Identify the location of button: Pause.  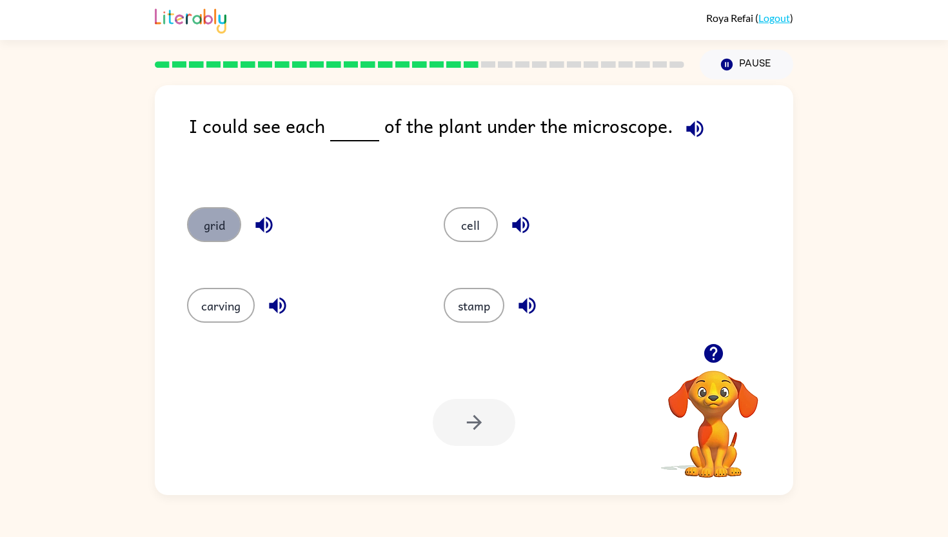
(746, 65).